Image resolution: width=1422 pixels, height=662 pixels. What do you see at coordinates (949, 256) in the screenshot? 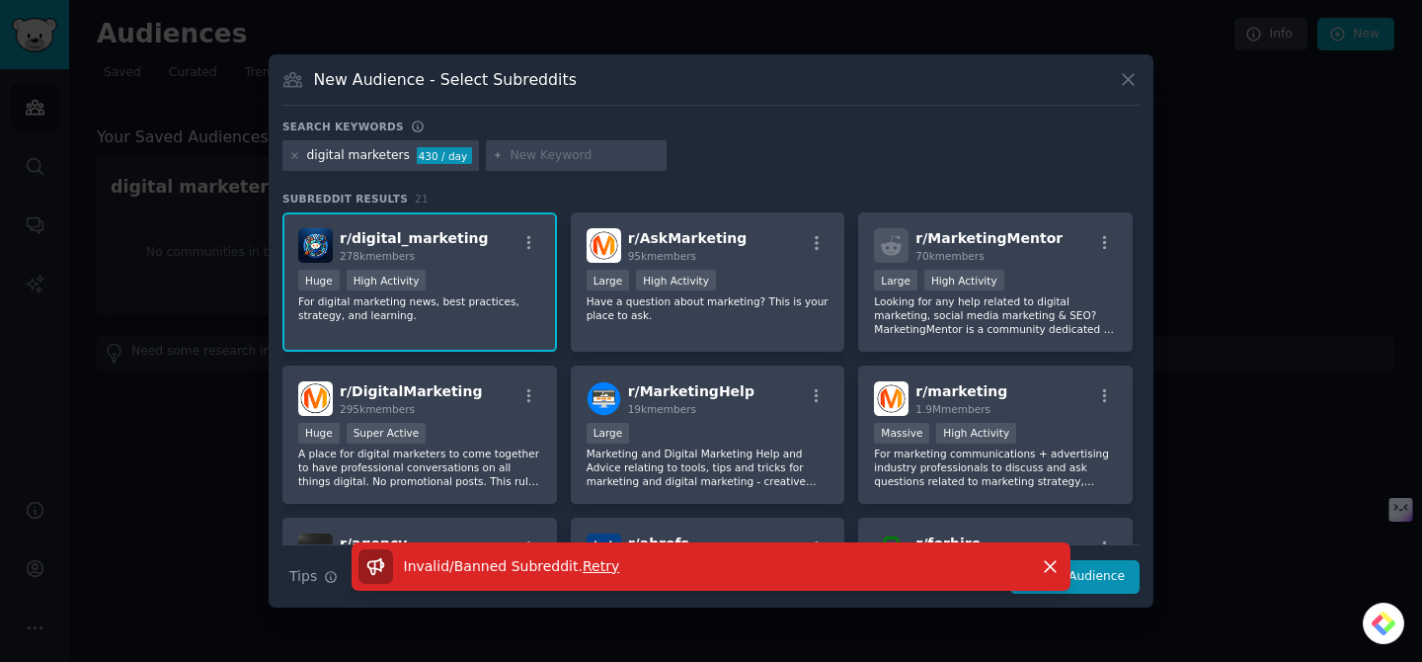
I see `span: 70k members` at bounding box center [949, 256].